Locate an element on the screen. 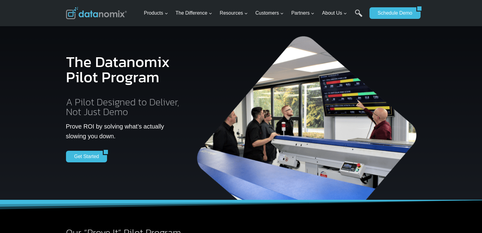  span: Products is located at coordinates (156, 13).